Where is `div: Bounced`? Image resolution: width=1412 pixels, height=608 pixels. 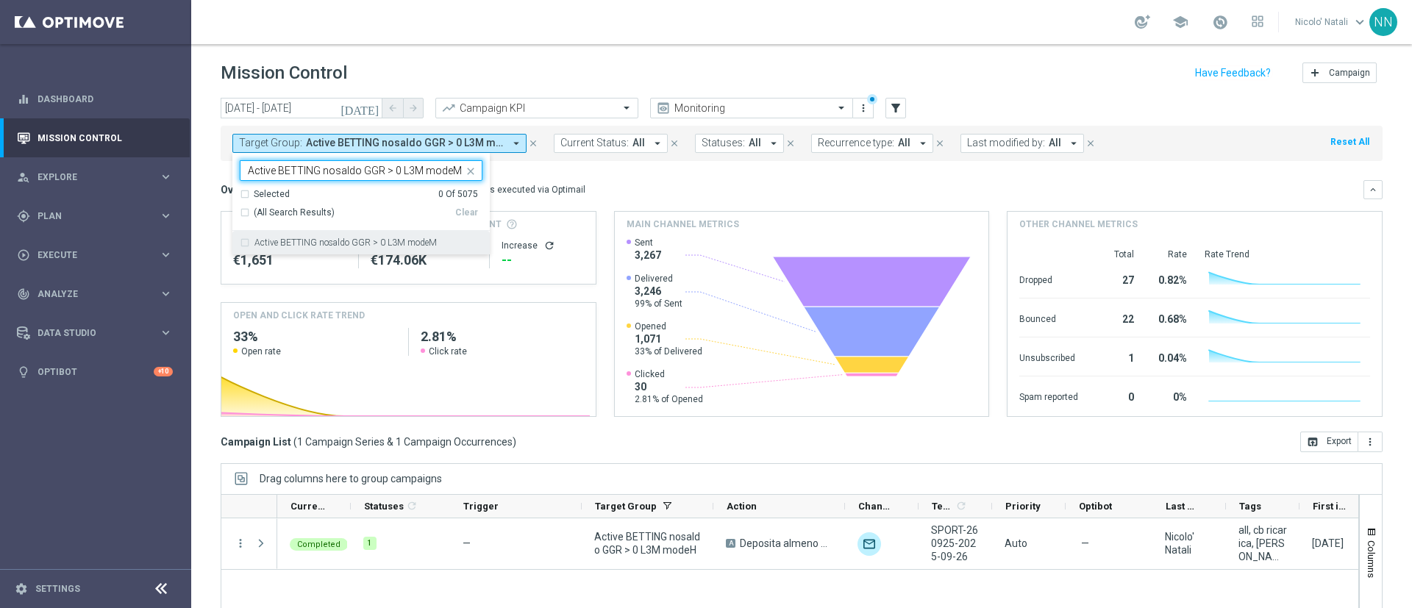
div: Bounced is located at coordinates (1049, 318).